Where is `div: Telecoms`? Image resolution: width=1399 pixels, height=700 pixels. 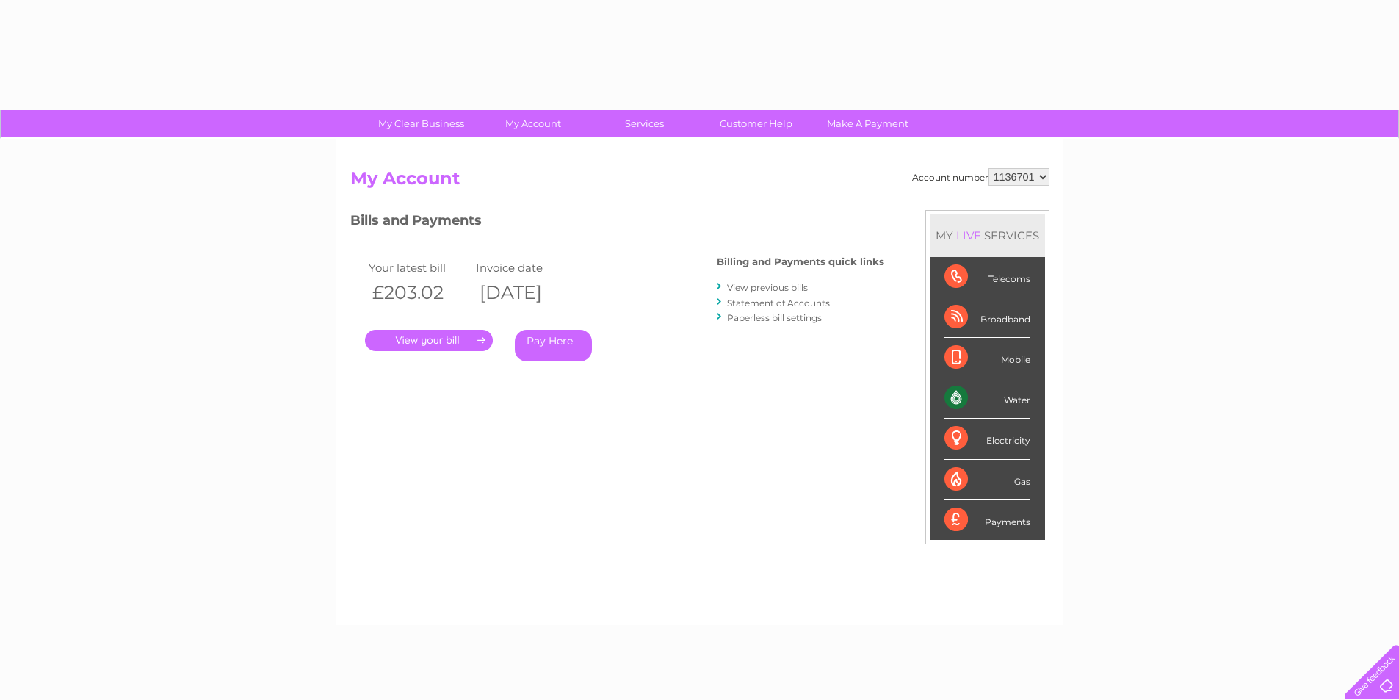 div: Telecoms is located at coordinates (987, 277).